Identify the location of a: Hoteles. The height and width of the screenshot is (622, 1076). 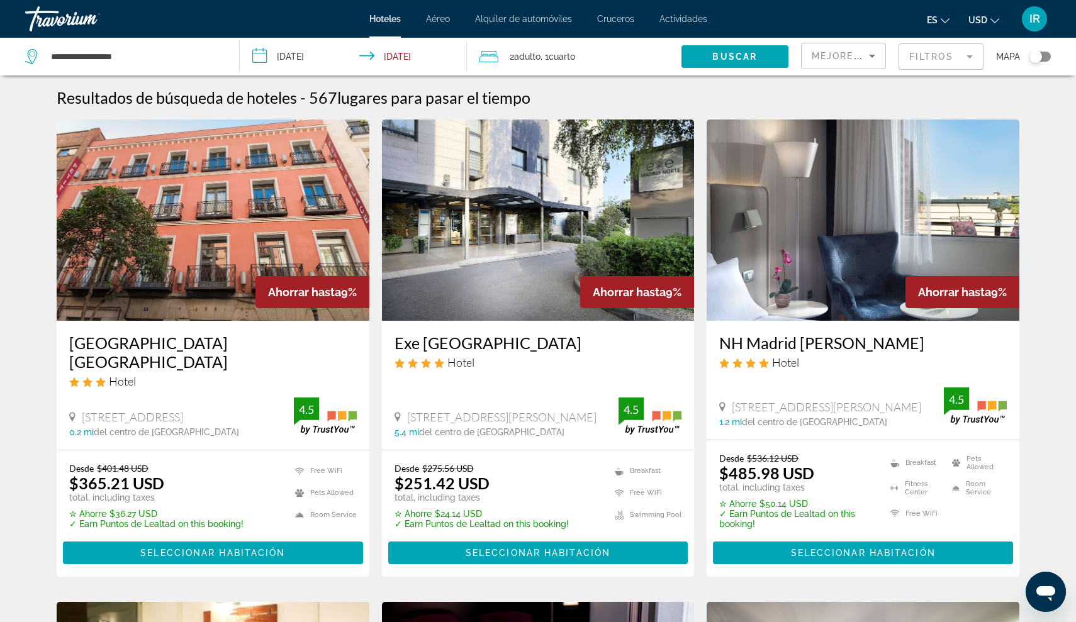
(385, 19).